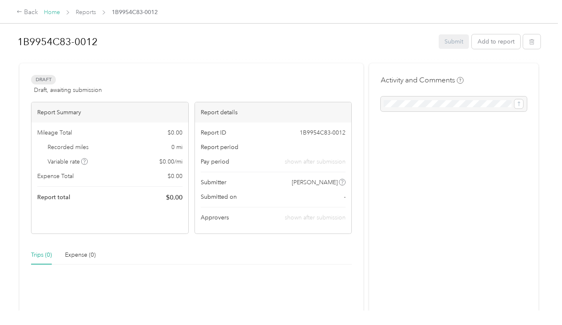 The image size is (562, 325). What do you see at coordinates (27, 12) in the screenshot?
I see `div: Back` at bounding box center [27, 12].